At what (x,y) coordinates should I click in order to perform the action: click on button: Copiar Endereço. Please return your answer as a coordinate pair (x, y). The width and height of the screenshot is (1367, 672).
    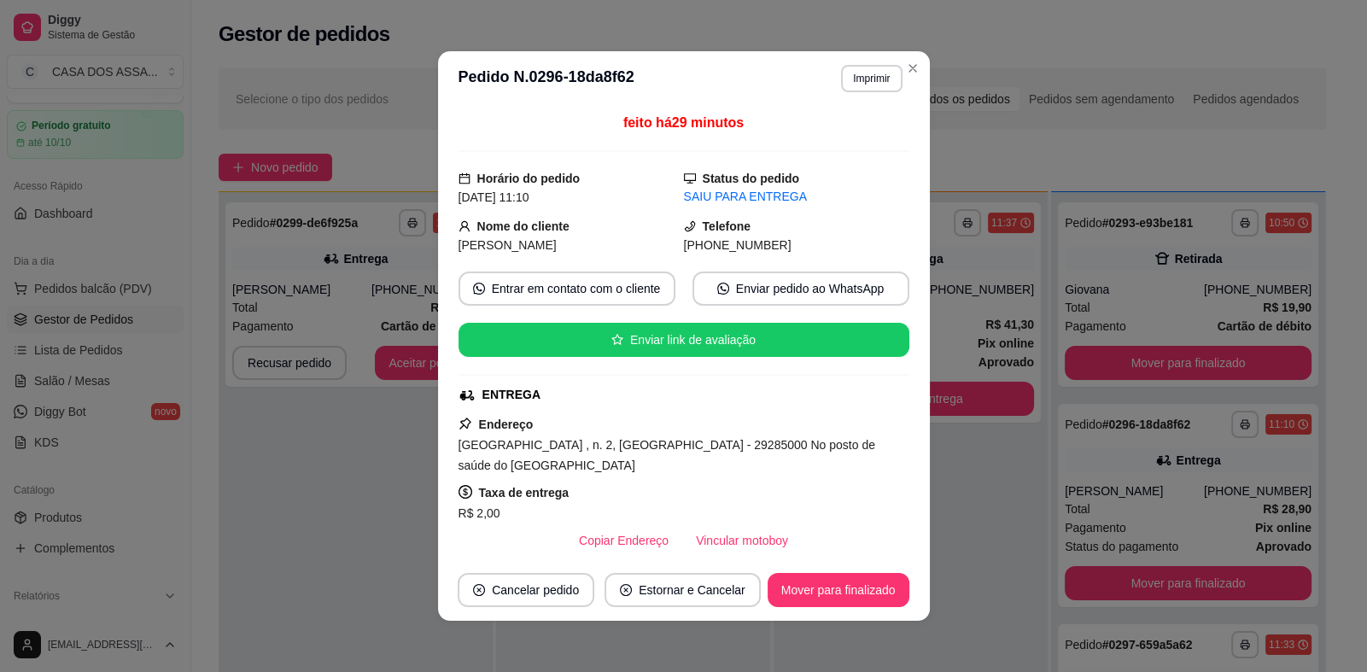
    Looking at the image, I should click on (623, 541).